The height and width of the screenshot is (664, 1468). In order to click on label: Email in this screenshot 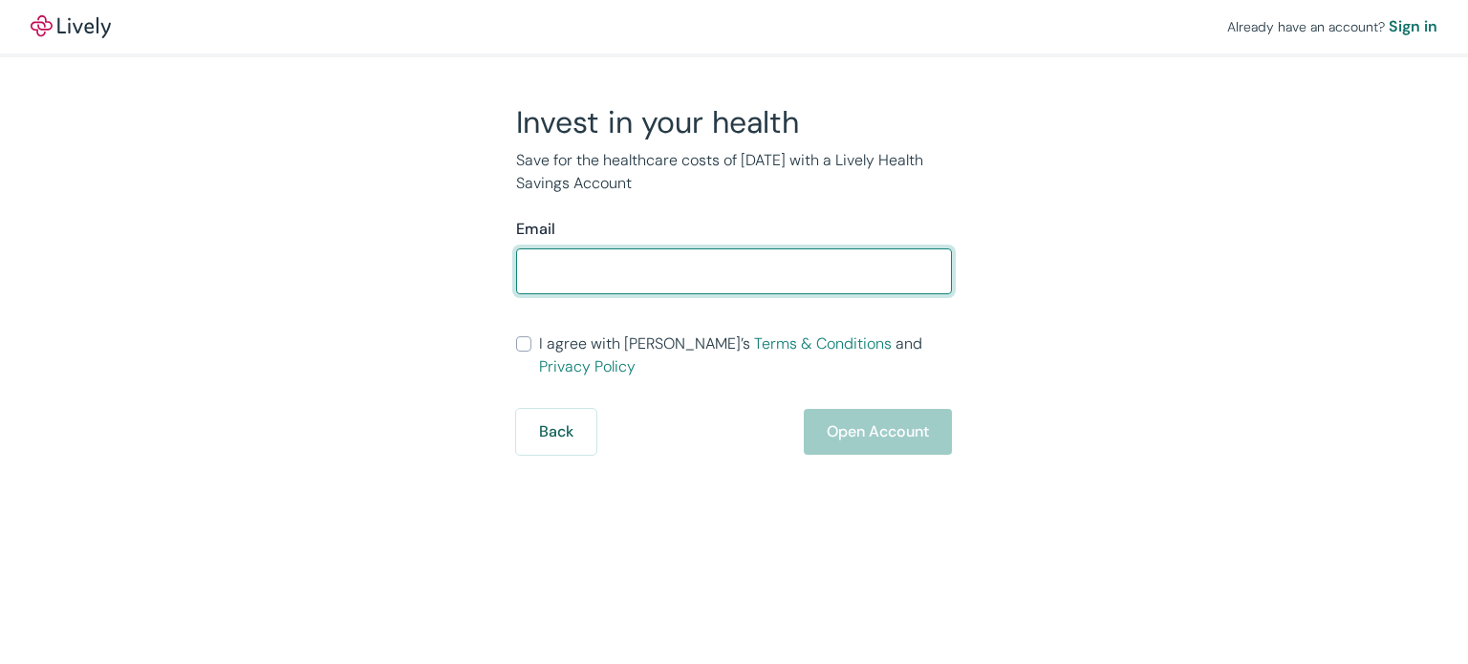, I will do `click(535, 229)`.